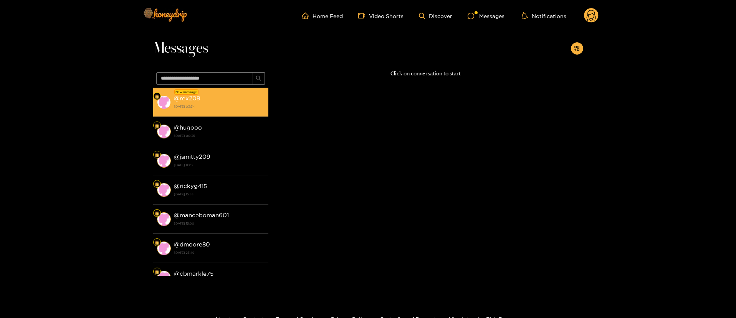 The width and height of the screenshot is (736, 318). I want to click on a: Discover, so click(436, 16).